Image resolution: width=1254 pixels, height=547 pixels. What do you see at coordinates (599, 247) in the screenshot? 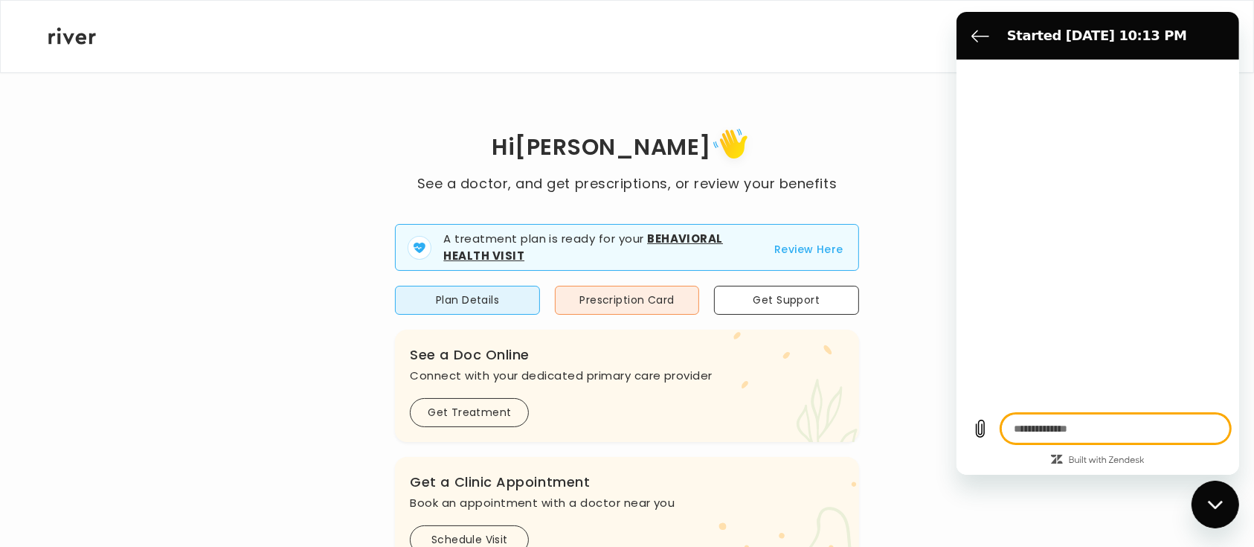
I see `p: A treatment plan is ready for your` at bounding box center [599, 247].